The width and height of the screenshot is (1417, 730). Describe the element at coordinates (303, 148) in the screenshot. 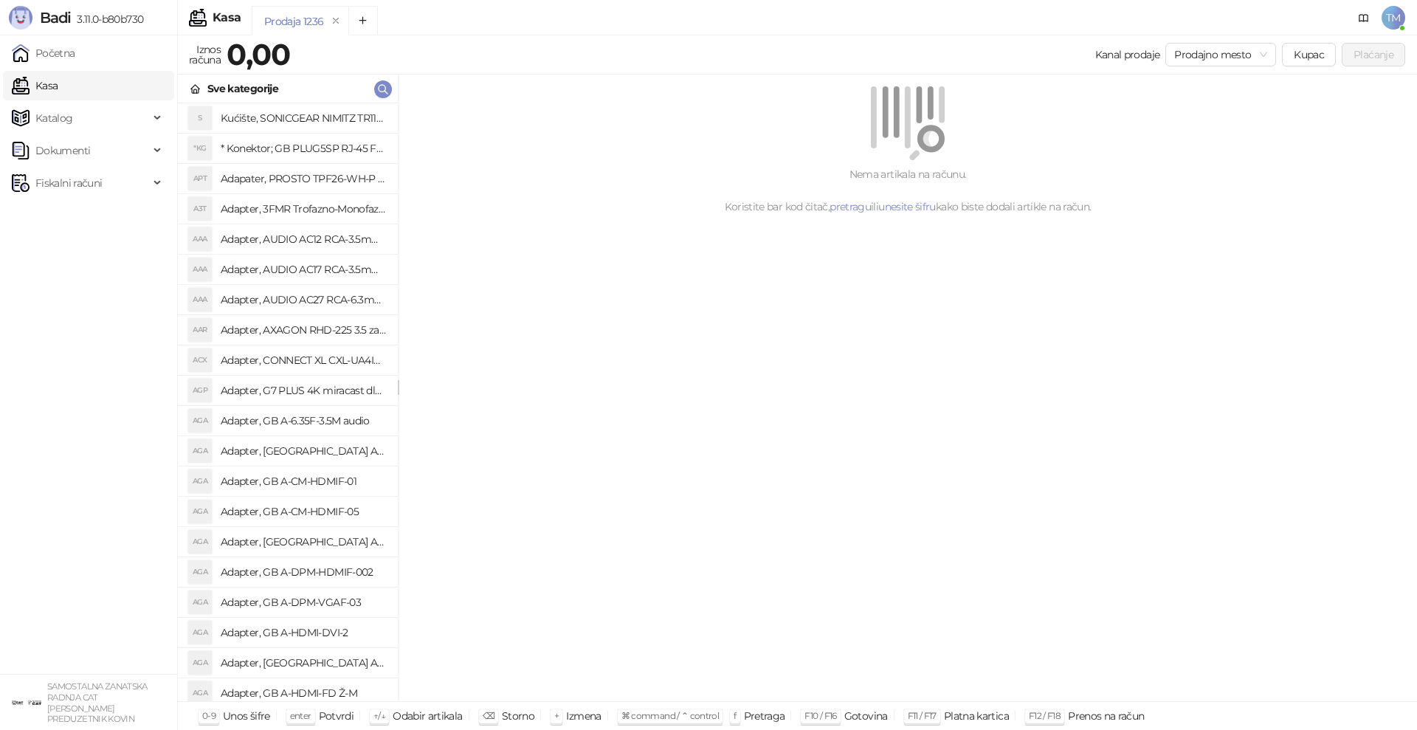

I see `h4: * Konektor; GB PLUG5SP RJ-45 FTP Kat.5` at that location.